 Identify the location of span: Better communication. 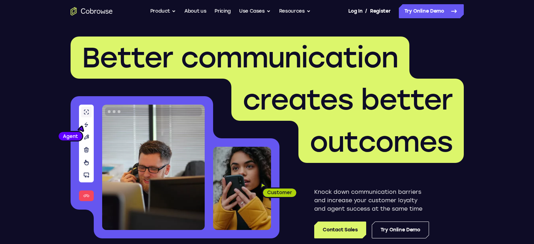
(240, 58).